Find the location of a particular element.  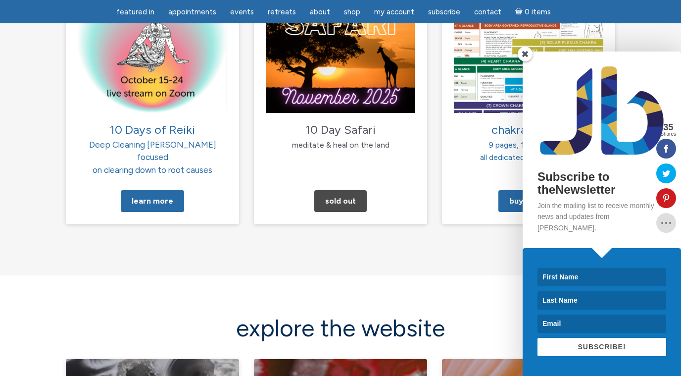

span: meditate & heal on the land is located at coordinates (341, 145).